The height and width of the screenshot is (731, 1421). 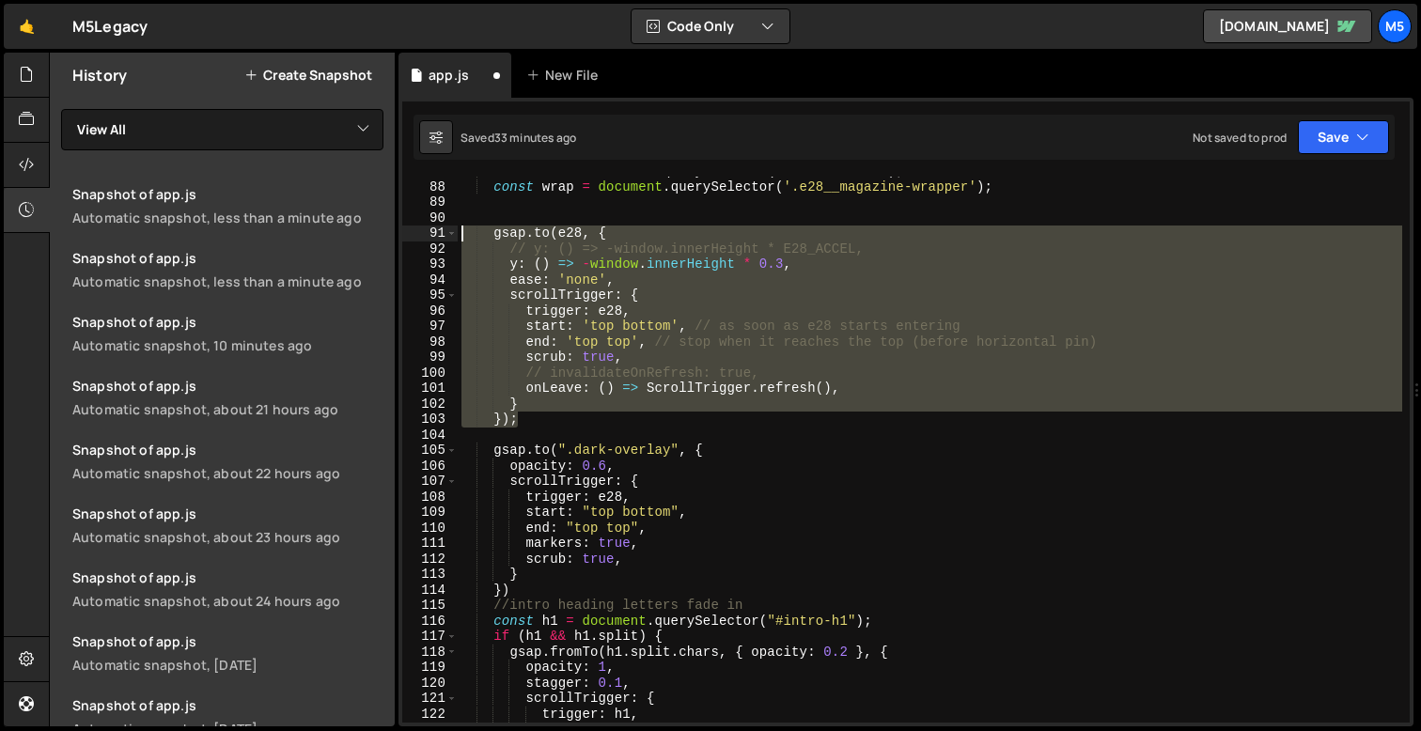 I want to click on div: Saved, so click(x=518, y=137).